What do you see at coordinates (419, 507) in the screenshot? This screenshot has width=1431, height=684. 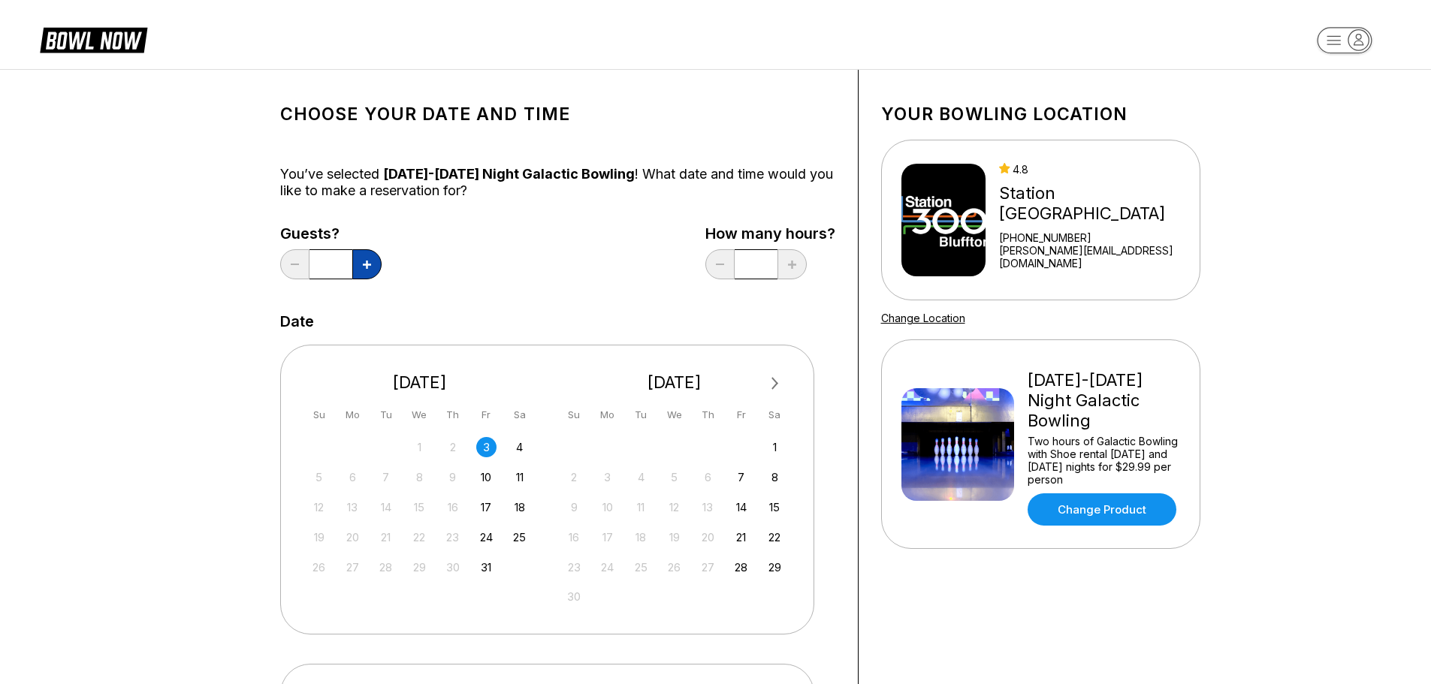 I see `div: Not available Wednesday, October 15th, 2025` at bounding box center [419, 507].